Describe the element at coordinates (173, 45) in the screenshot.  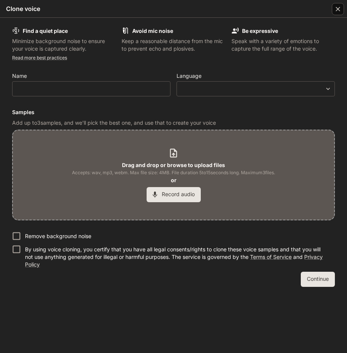
I see `p: Keep a reasonable distance from the mic to prevent echo and plosives.` at that location.